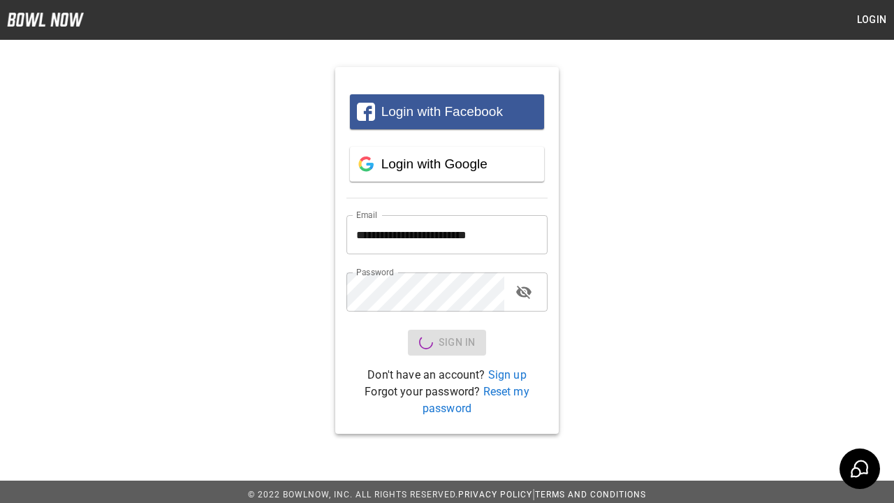 The image size is (894, 503). I want to click on button: Login with Google, so click(447, 164).